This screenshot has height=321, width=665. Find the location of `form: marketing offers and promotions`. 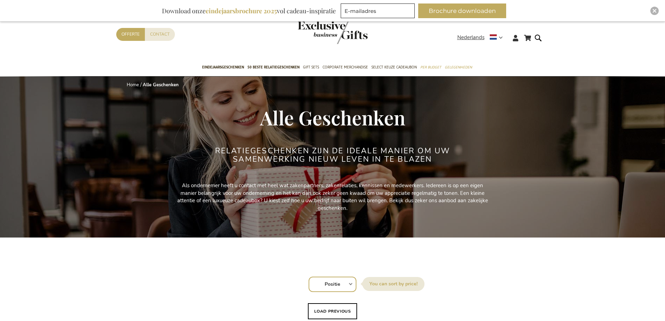

form: marketing offers and promotions is located at coordinates (379, 12).